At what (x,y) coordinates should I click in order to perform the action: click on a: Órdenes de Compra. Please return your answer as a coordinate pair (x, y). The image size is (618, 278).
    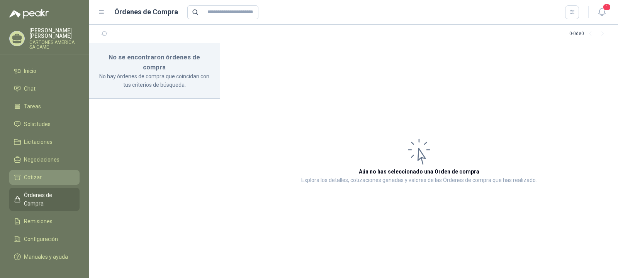
    Looking at the image, I should click on (44, 200).